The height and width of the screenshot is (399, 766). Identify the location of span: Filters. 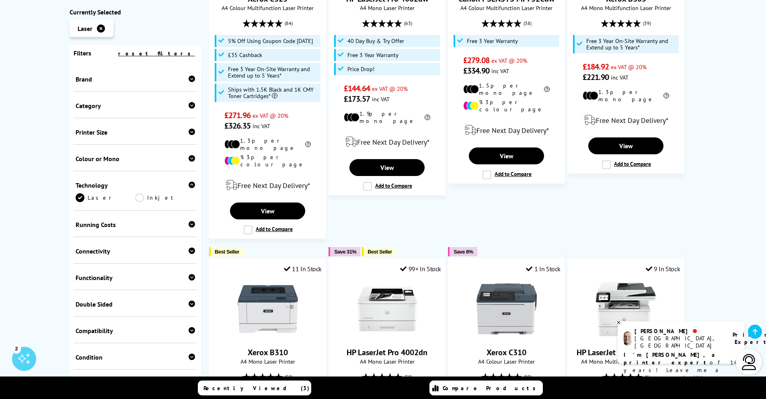
(82, 53).